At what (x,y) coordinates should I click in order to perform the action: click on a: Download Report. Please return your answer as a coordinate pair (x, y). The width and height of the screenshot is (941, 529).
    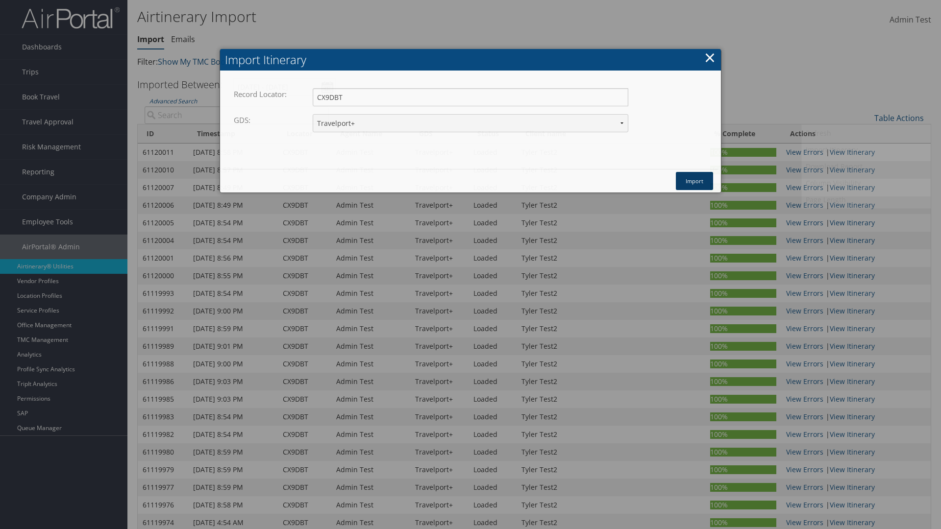
    Looking at the image, I should click on (866, 167).